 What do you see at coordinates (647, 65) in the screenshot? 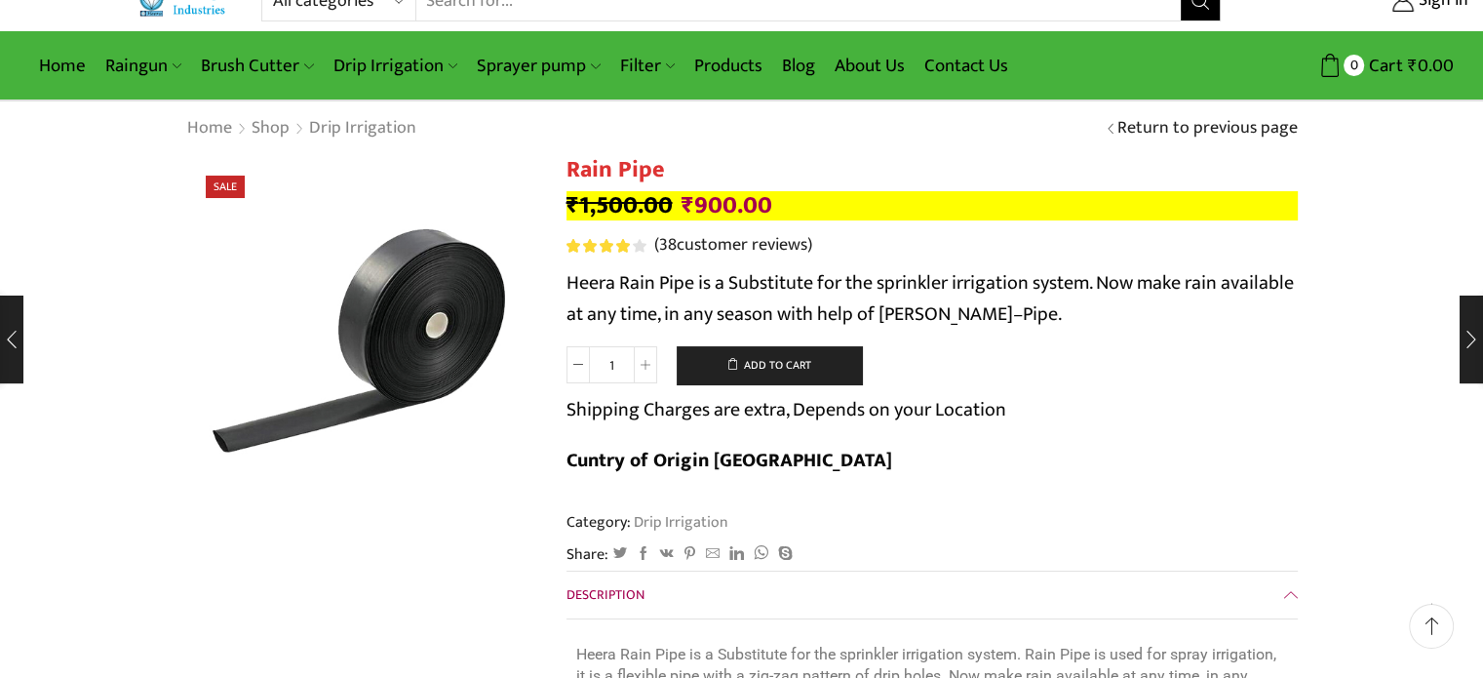
I see `a: Filter` at bounding box center [647, 65].